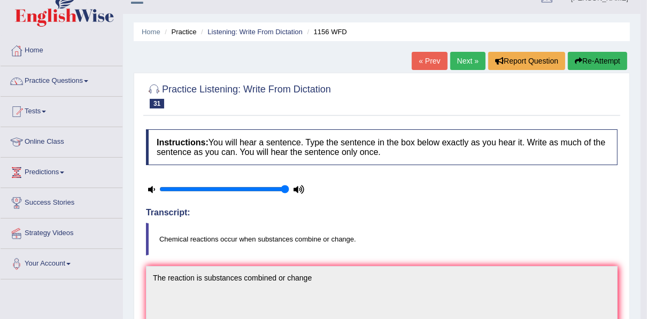 This screenshot has width=647, height=319. Describe the element at coordinates (179, 32) in the screenshot. I see `li: Practice` at that location.